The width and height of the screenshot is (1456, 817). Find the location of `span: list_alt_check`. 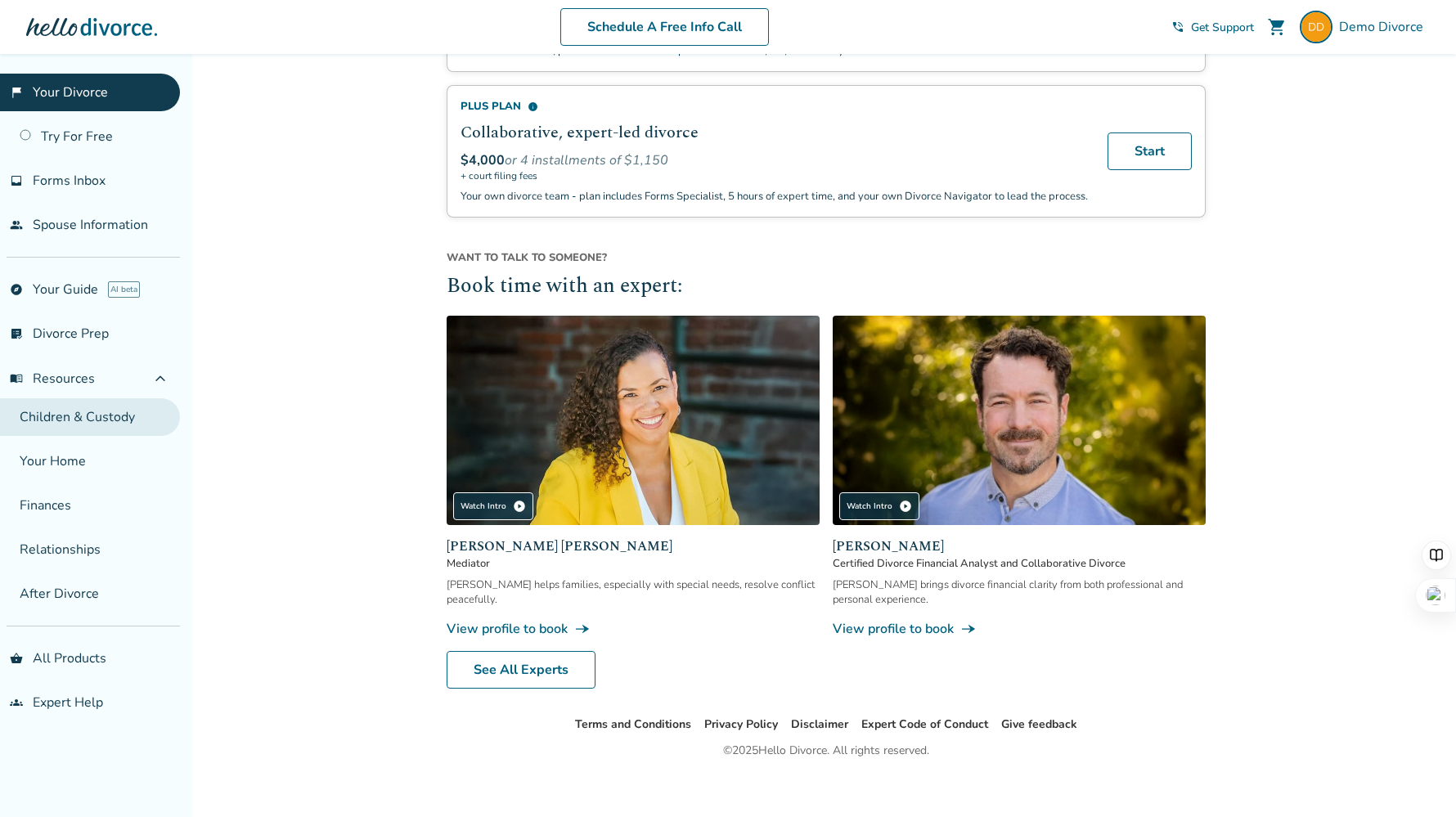

span: list_alt_check is located at coordinates (17, 334).